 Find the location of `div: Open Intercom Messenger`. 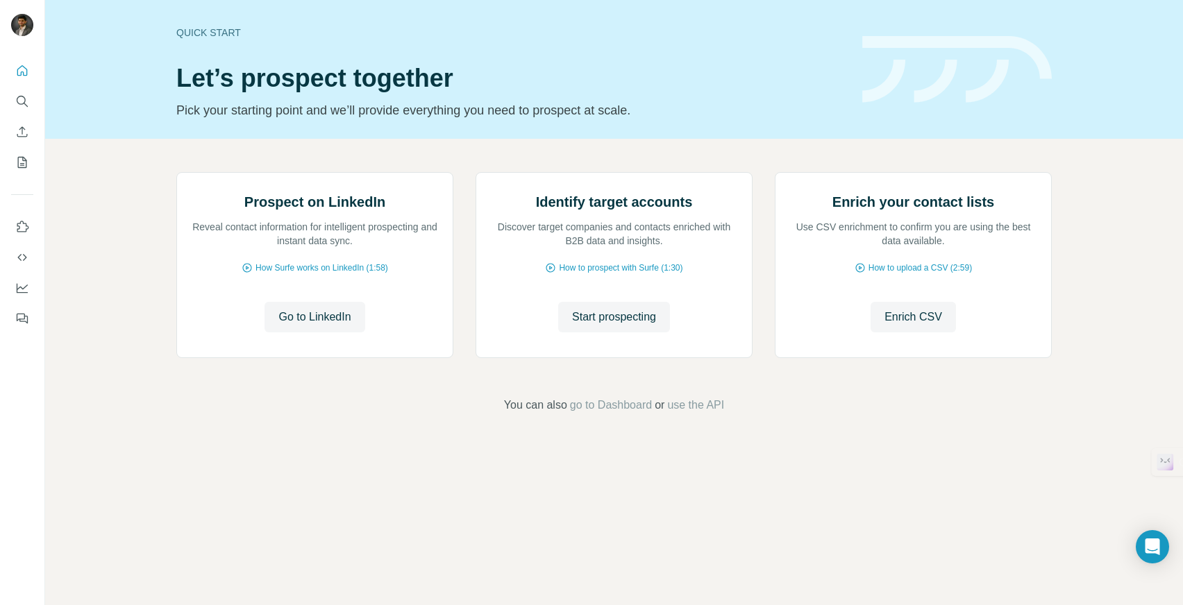

div: Open Intercom Messenger is located at coordinates (1152, 547).